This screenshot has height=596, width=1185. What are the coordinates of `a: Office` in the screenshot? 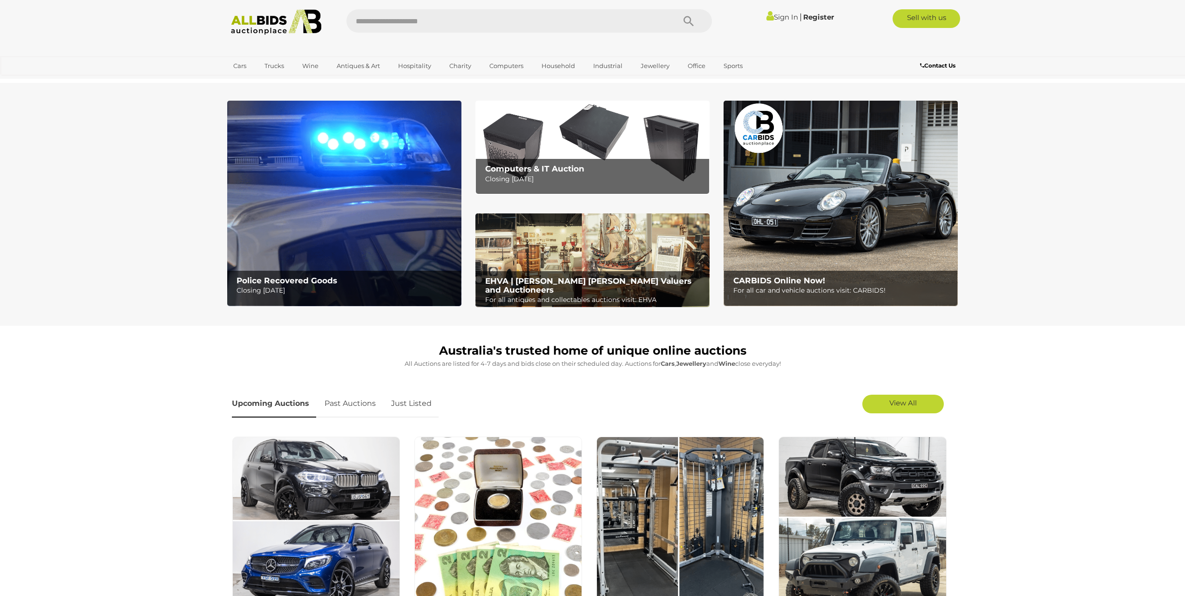 It's located at (697, 66).